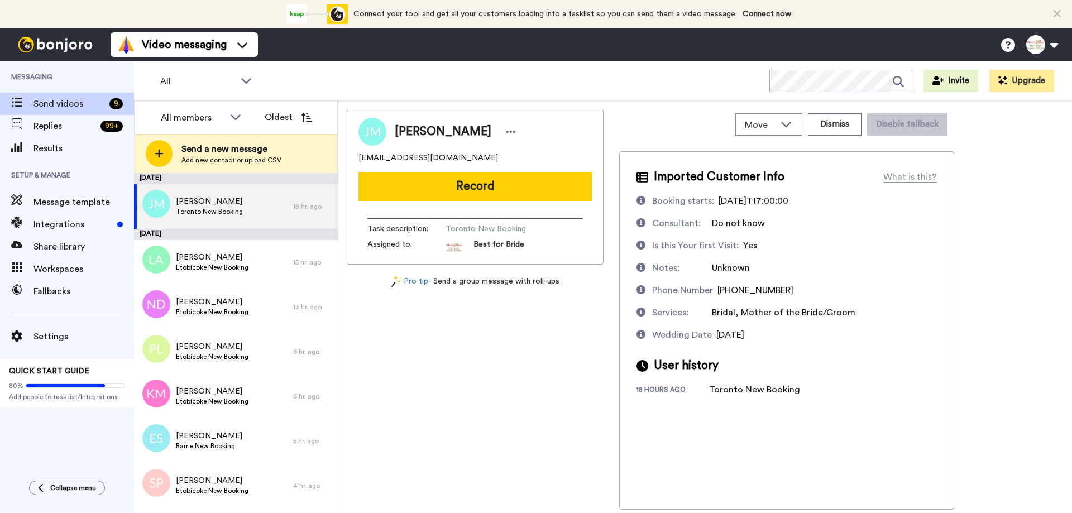  What do you see at coordinates (193, 118) in the screenshot?
I see `div: All members` at bounding box center [193, 118].